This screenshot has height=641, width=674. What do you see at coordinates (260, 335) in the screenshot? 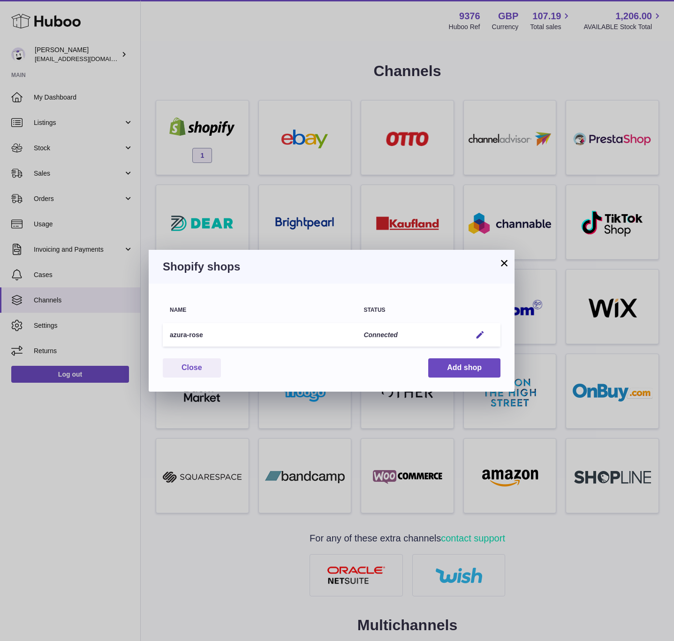
I see `td: azura-rose` at bounding box center [260, 335].